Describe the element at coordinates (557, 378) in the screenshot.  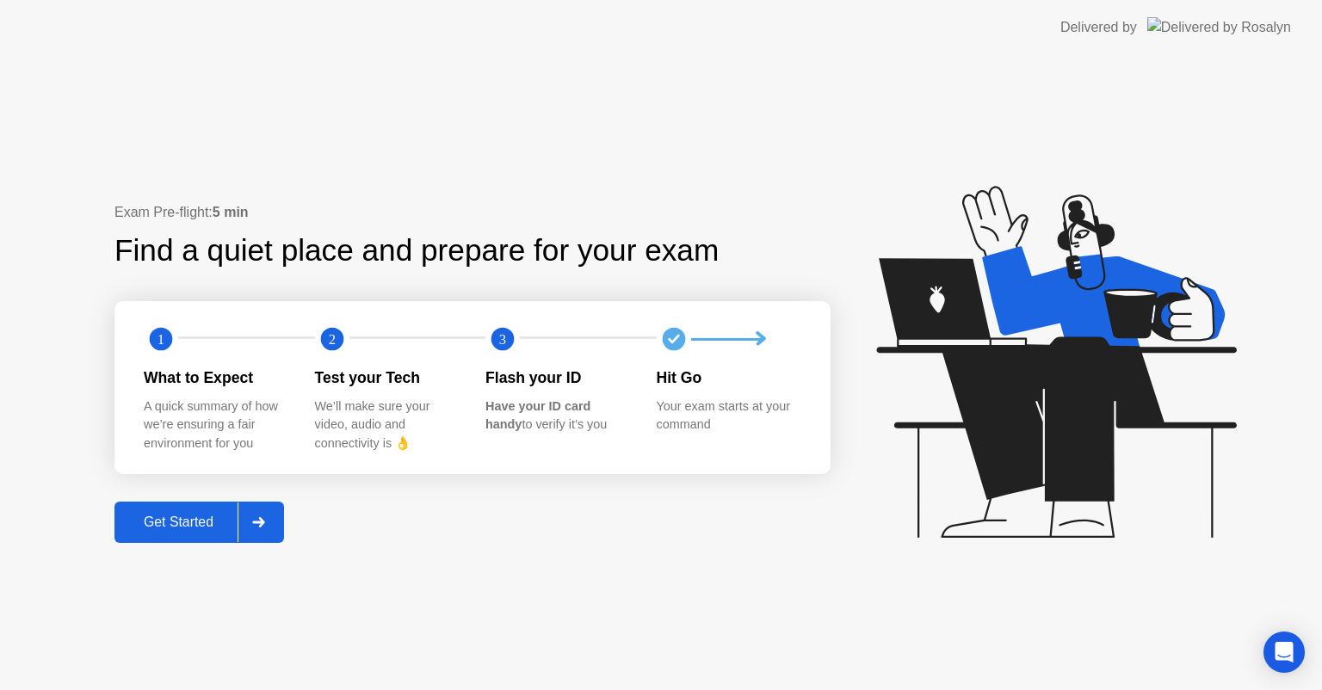
I see `div: Flash your ID` at that location.